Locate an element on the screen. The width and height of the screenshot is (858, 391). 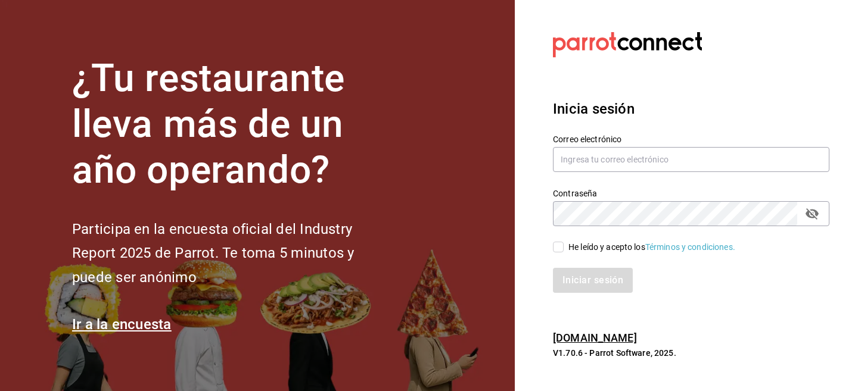
h2: Participa en la encuesta oficial del Industry Report 2025 de Parrot. Te toma 5 minutos y puede se... is located at coordinates (233, 254).